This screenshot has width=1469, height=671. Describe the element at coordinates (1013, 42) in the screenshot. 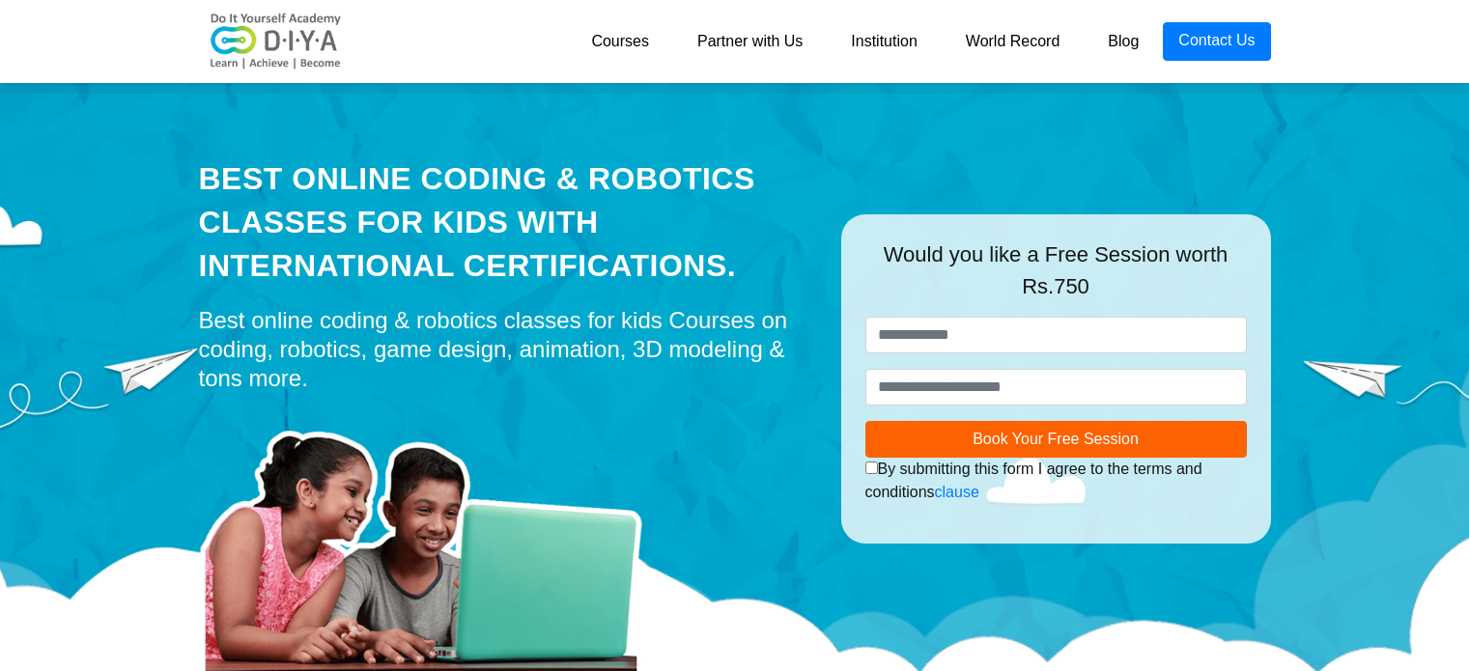

I see `a: World Record` at that location.